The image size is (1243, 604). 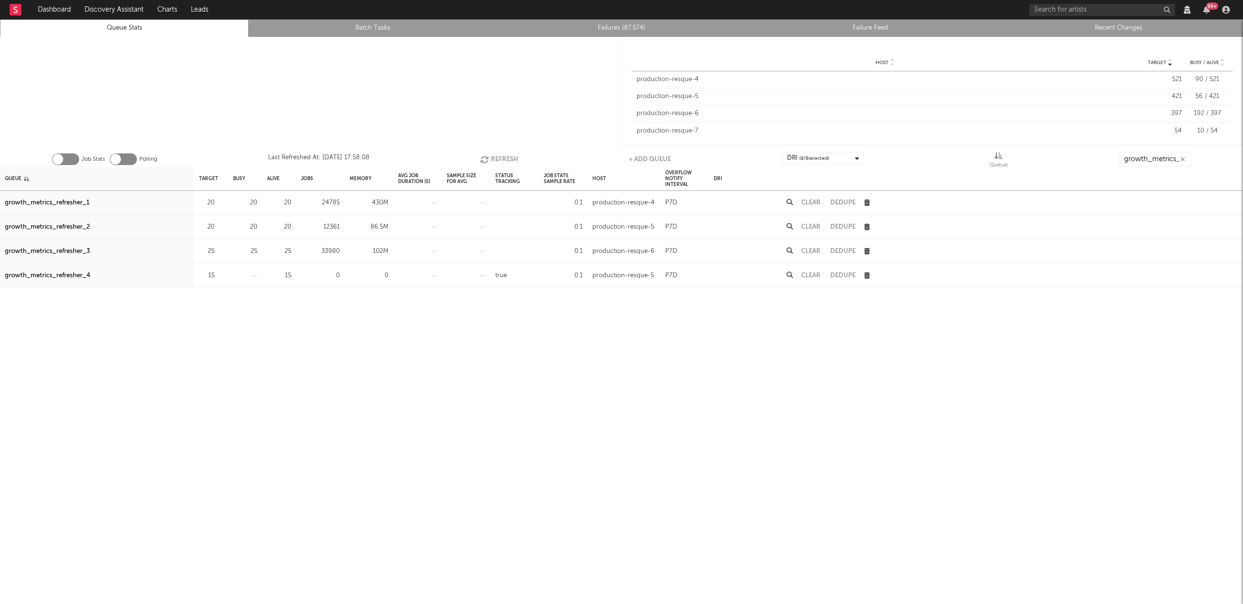 What do you see at coordinates (870, 28) in the screenshot?
I see `a: Failure Feed` at bounding box center [870, 28].